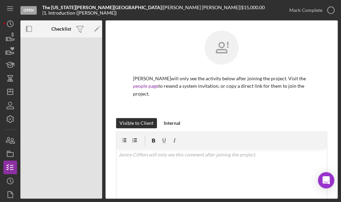 Image resolution: width=341 pixels, height=202 pixels. I want to click on div: $15,000.00, so click(254, 7).